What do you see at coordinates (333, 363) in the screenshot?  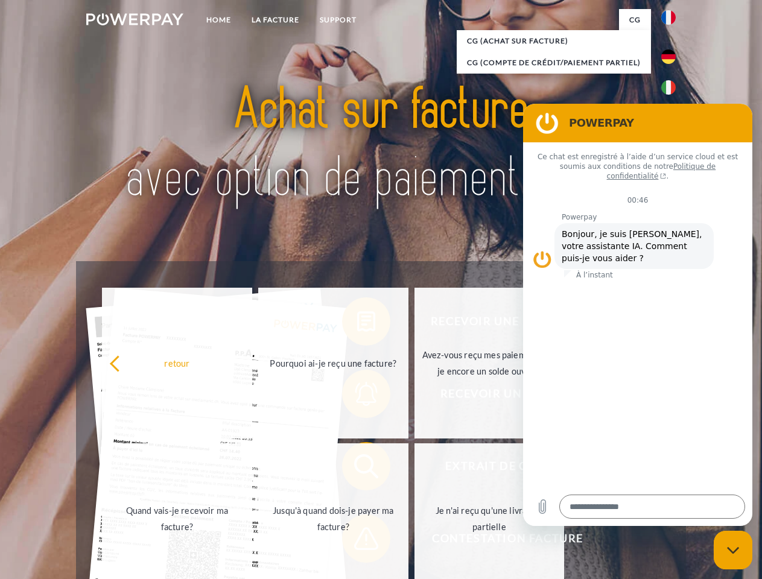 I see `div: Pourquoi ai-je reçu une facture?` at bounding box center [333, 363].